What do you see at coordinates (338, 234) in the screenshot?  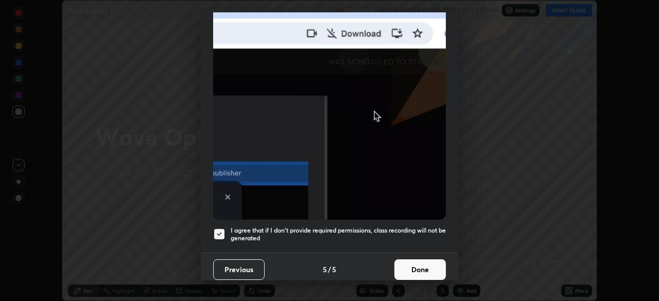 I see `h5: I agree that if I don't provide required permissions, class recording will not be generated` at bounding box center [338, 234].